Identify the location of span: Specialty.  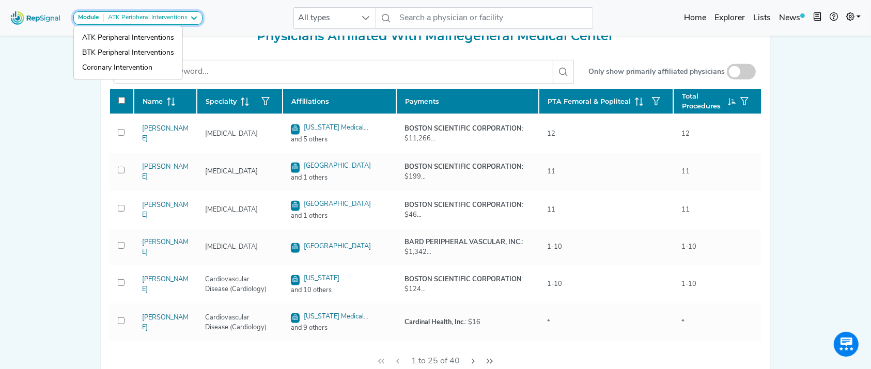
(221, 101).